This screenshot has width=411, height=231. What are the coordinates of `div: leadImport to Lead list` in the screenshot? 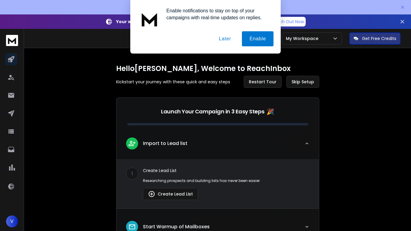 It's located at (218, 184).